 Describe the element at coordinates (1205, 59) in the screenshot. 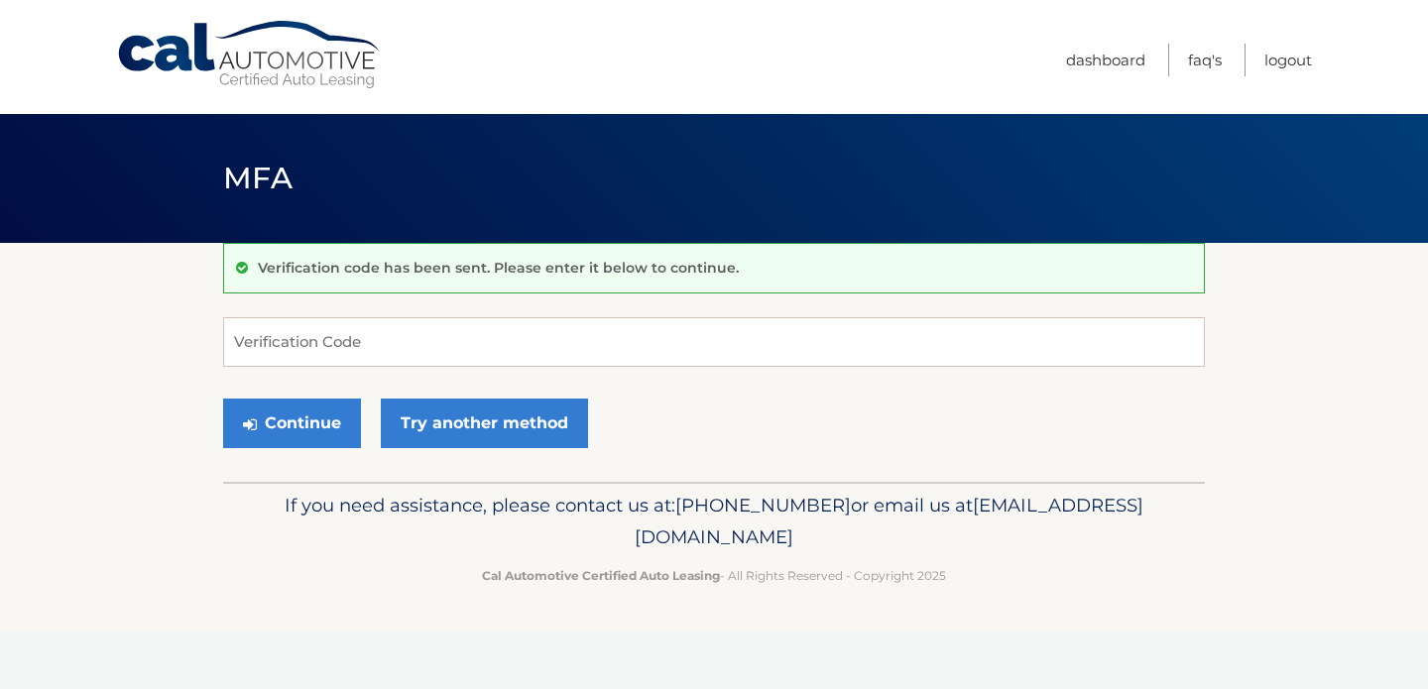

I see `a: FAQ's` at that location.